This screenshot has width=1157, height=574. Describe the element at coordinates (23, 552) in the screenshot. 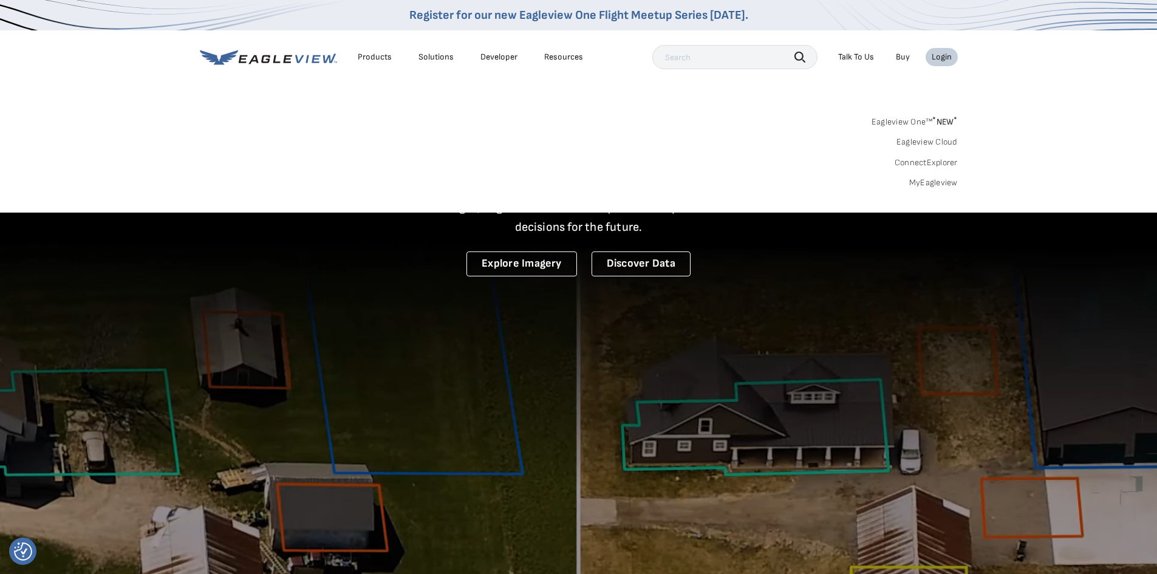

I see `button: Consent Preferences` at that location.